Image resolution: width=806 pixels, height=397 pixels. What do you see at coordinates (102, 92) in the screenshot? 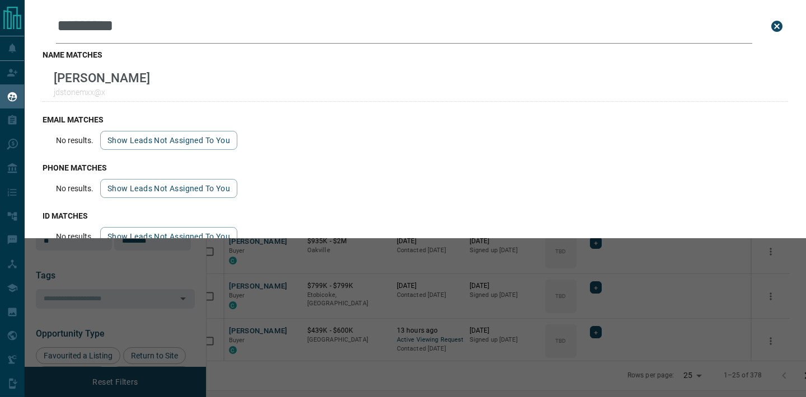
I see `p: jdstonemxx@x` at bounding box center [102, 92].